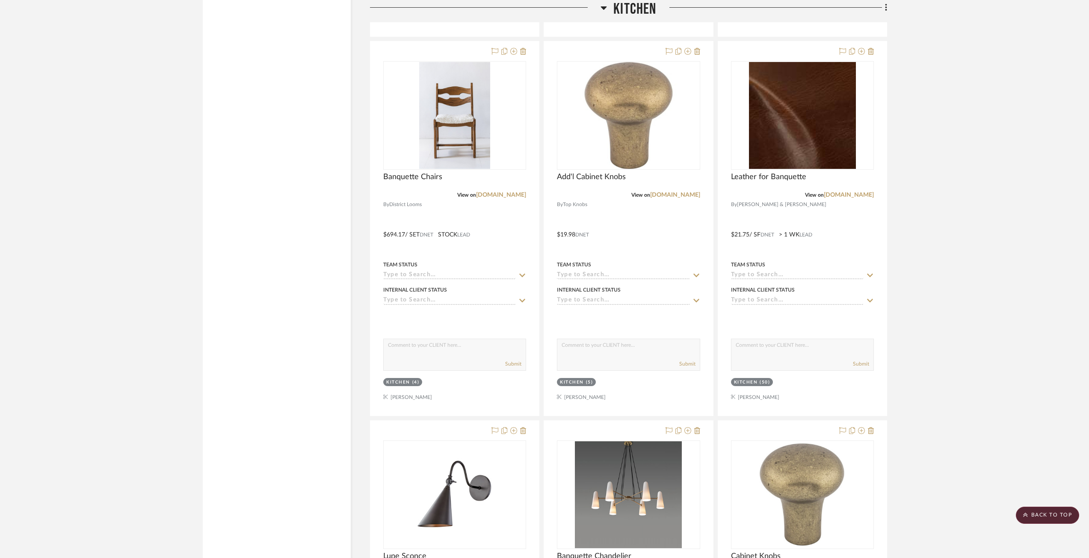  What do you see at coordinates (802, 495) in the screenshot?
I see `img: Cabinet Knobs` at bounding box center [802, 495].